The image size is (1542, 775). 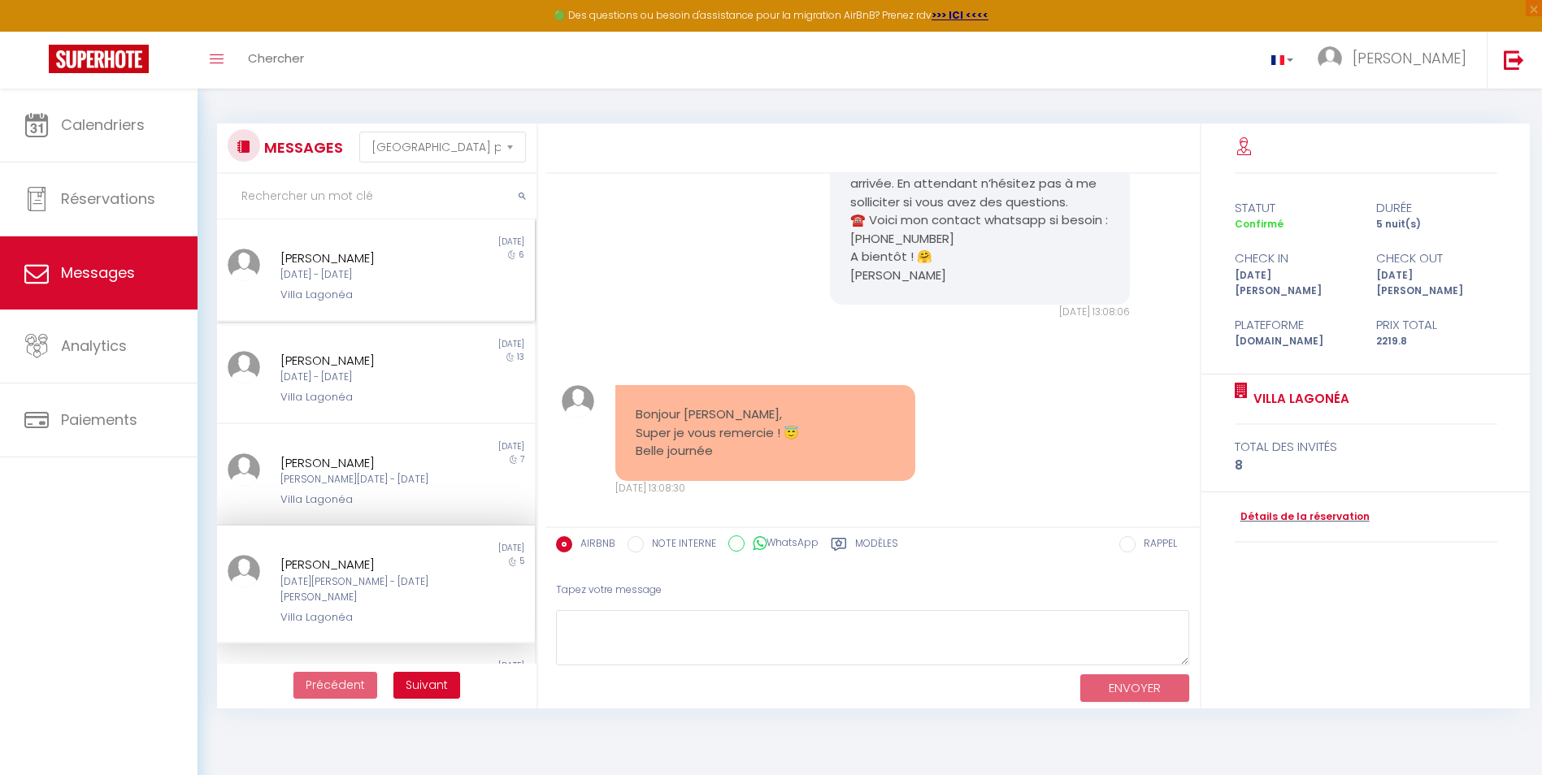 What do you see at coordinates (679, 545) in the screenshot?
I see `label: NOTE INTERNE` at bounding box center [679, 545].